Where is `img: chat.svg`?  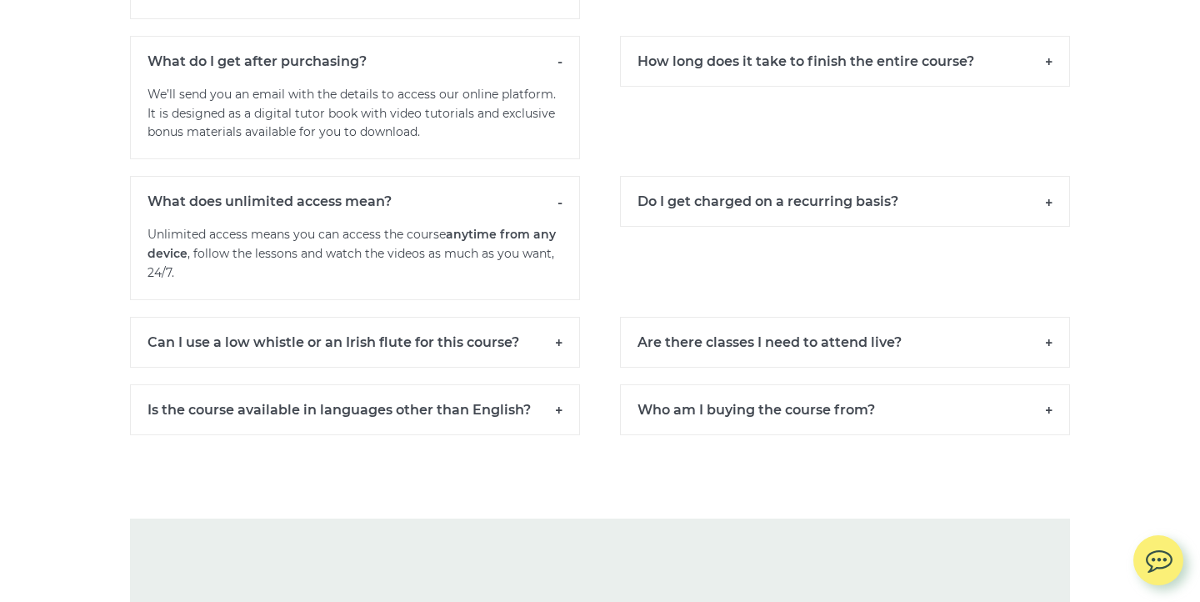 img: chat.svg is located at coordinates (1159, 556).